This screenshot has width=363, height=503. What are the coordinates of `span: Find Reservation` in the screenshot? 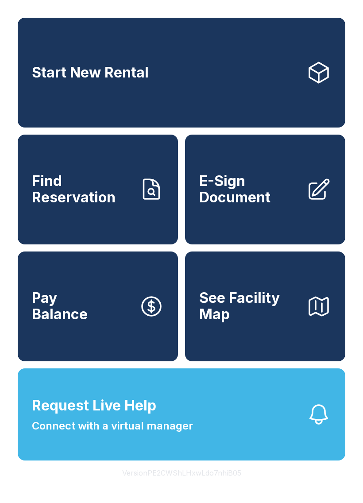 It's located at (82, 189).